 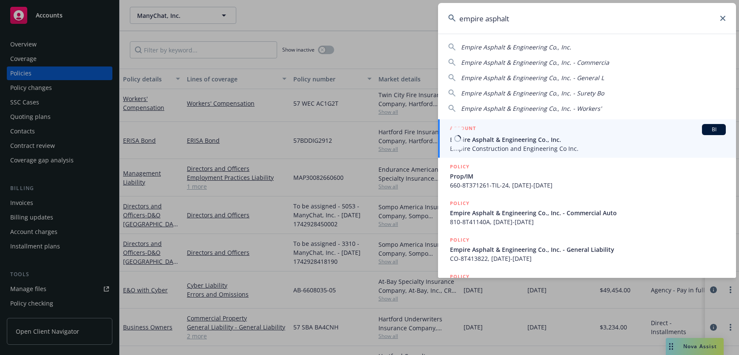 What do you see at coordinates (588, 249) in the screenshot?
I see `span: Empire Asphalt & Engineering Co., Inc. - General Liability` at bounding box center [588, 249].